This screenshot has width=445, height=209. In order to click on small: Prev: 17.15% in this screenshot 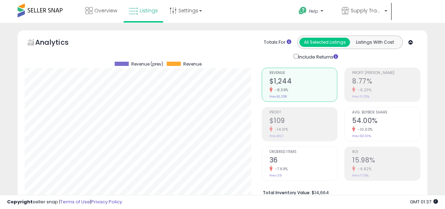, I will do `click(361, 175)`.